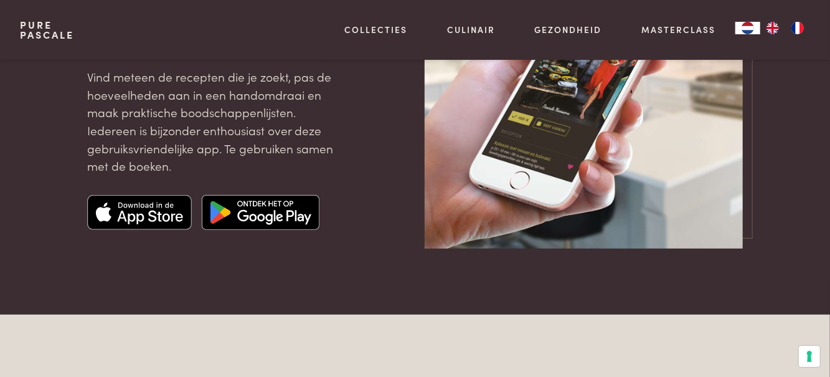 Image resolution: width=830 pixels, height=377 pixels. Describe the element at coordinates (471, 29) in the screenshot. I see `a: Culinair` at that location.